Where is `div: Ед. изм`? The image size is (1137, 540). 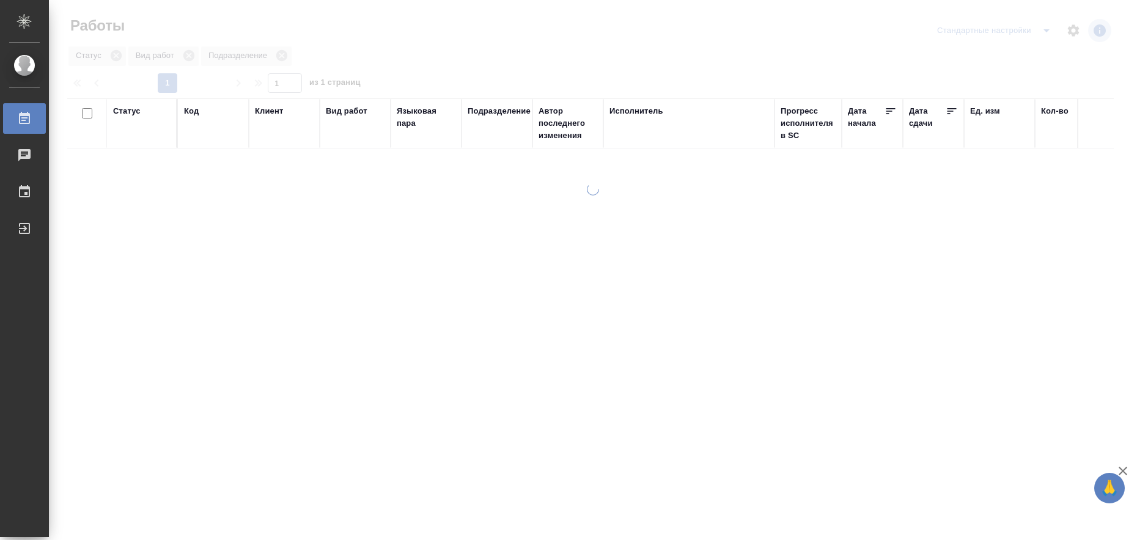 div: Ед. изм is located at coordinates (985, 111).